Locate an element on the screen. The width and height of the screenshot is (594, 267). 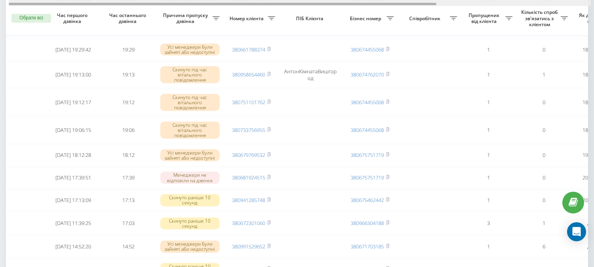
td: 14:52 is located at coordinates (129, 246).